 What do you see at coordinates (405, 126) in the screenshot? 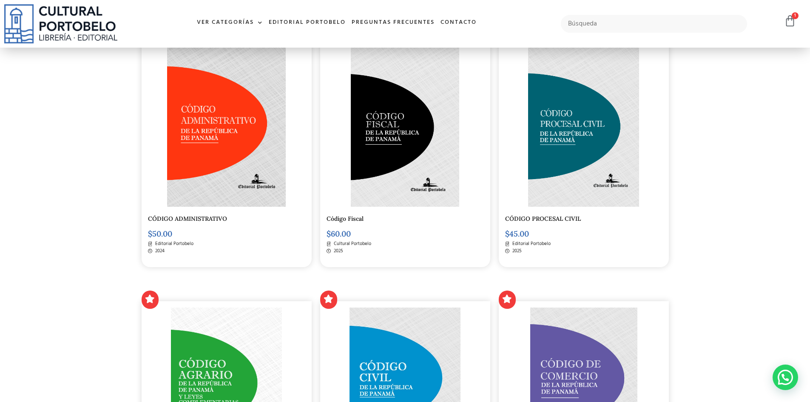
I see `img: CD-000-PORTADA-CODIGO-FISCAL` at bounding box center [405, 126].